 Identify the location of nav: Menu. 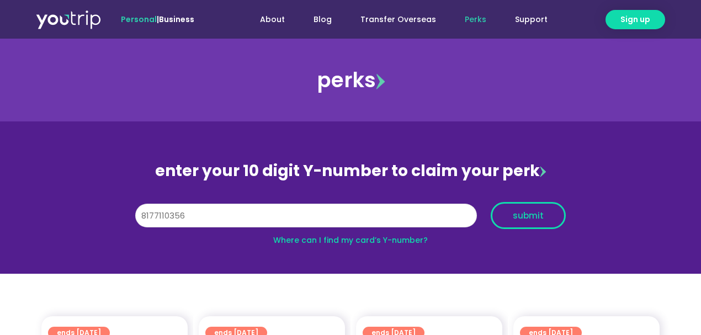
(393, 19).